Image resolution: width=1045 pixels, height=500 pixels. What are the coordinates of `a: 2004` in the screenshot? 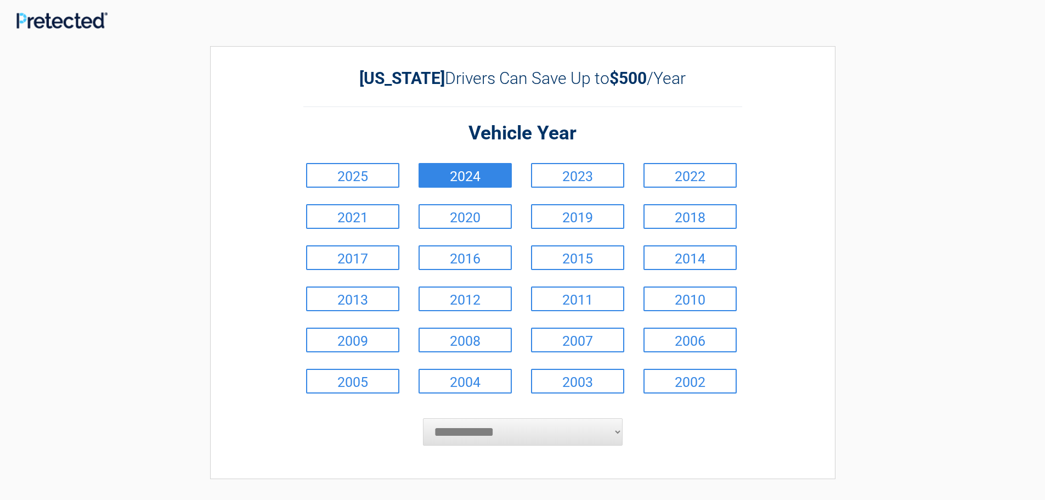 It's located at (465, 381).